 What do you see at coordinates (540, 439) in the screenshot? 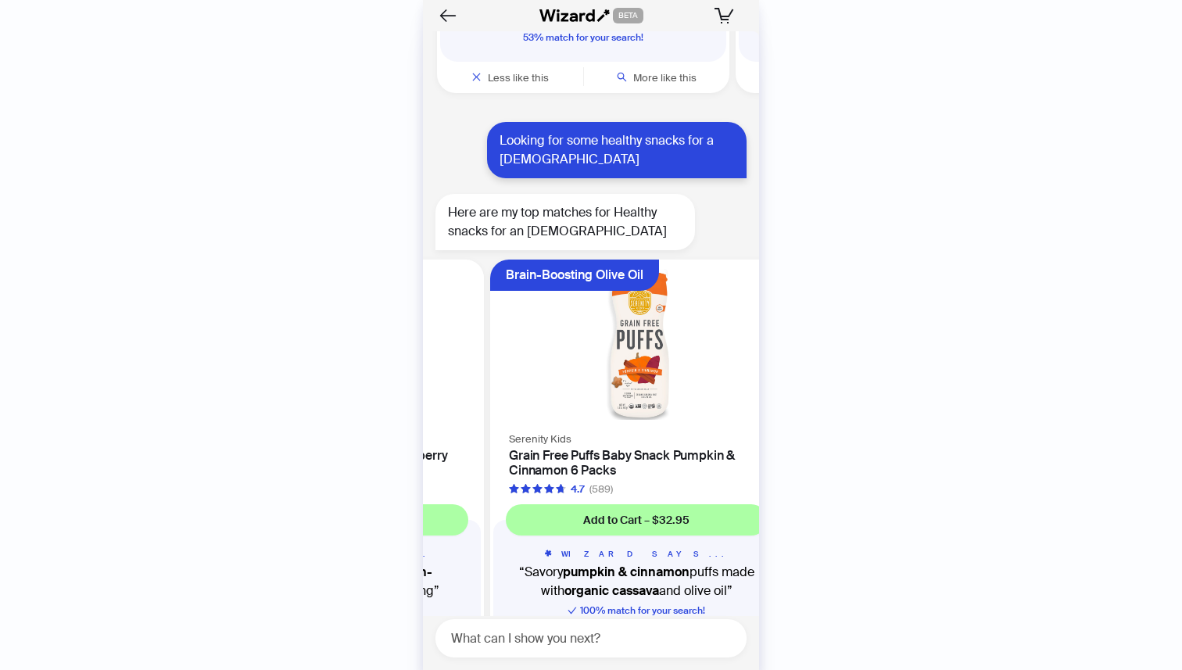
I see `span: Serenity Kids` at bounding box center [540, 439].